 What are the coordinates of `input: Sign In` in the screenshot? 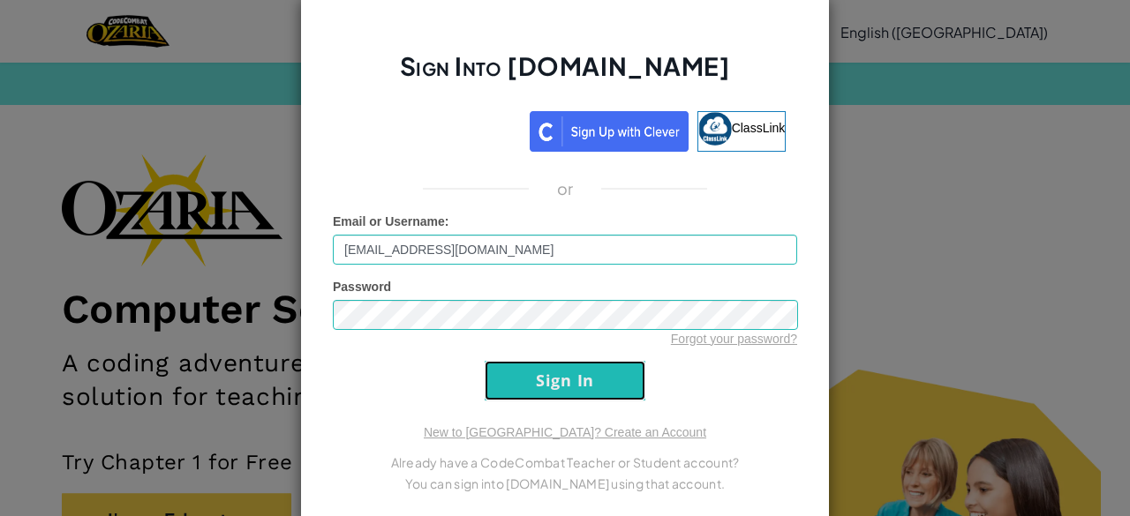 It's located at (565, 380).